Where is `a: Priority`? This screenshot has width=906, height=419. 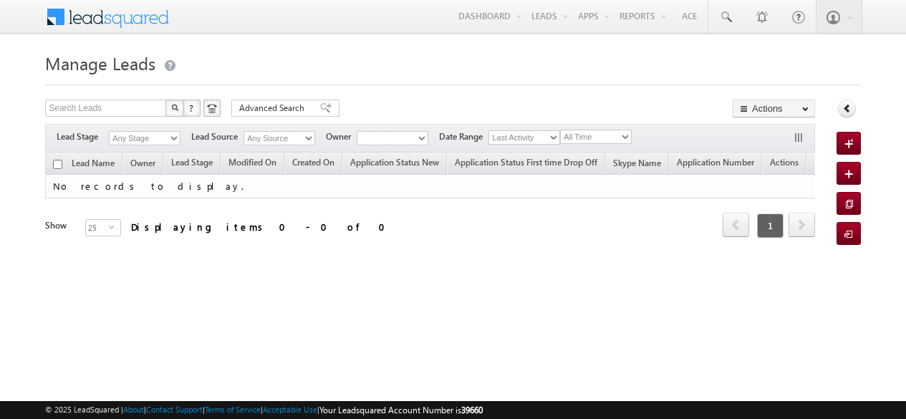 a: Priority is located at coordinates (828, 164).